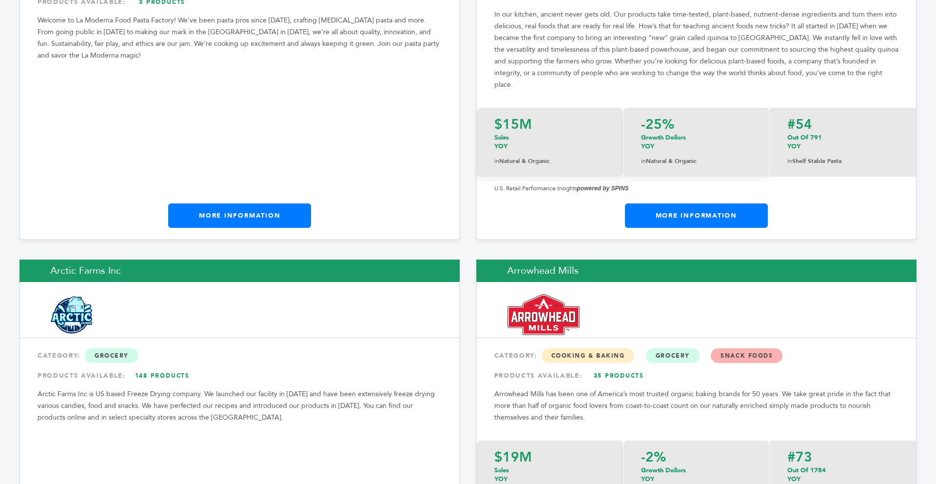  Describe the element at coordinates (696, 50) in the screenshot. I see `p: In our kitchen, ancient never gets old. Our products take time-tested, plant-based, nutrient-dens...` at that location.